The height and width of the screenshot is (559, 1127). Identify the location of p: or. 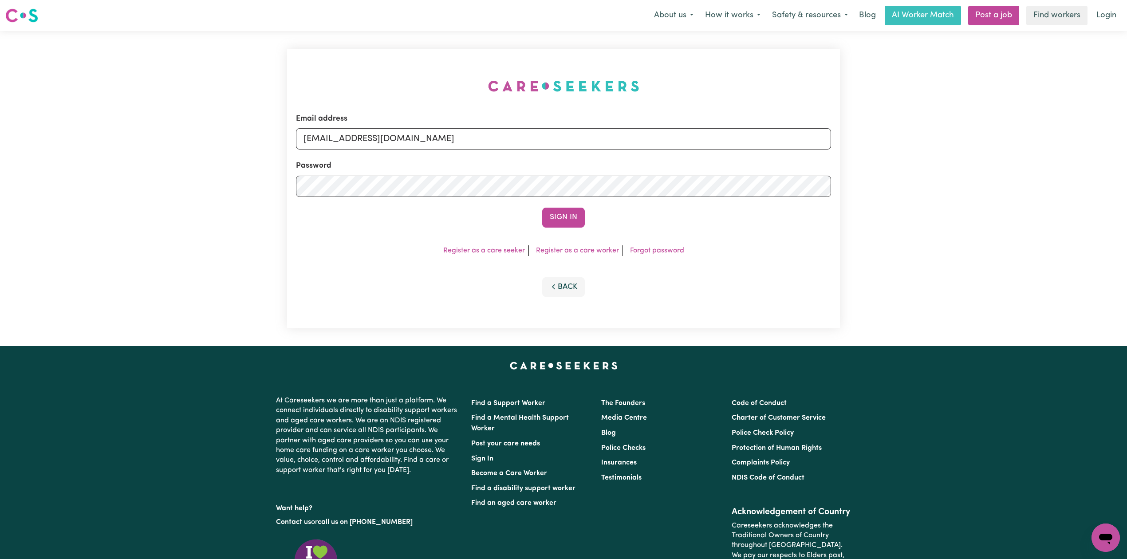
(368, 522).